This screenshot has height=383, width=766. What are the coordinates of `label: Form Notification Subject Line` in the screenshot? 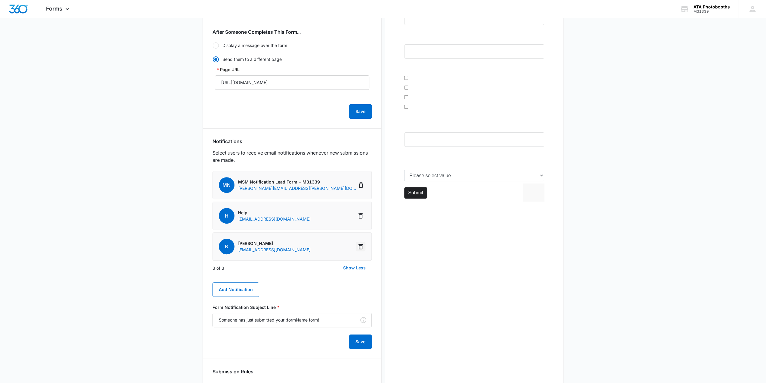 It's located at (292, 307).